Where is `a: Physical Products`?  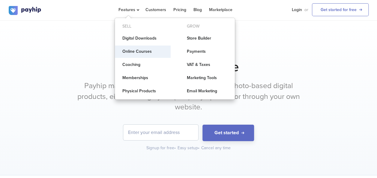
a: Physical Products is located at coordinates (143, 91).